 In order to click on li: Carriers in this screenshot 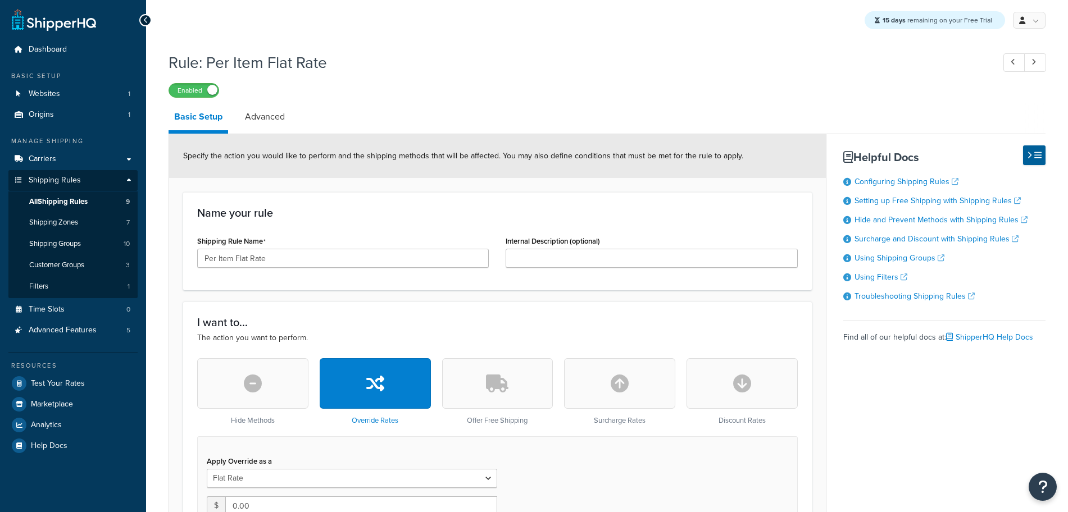, I will do `click(73, 159)`.